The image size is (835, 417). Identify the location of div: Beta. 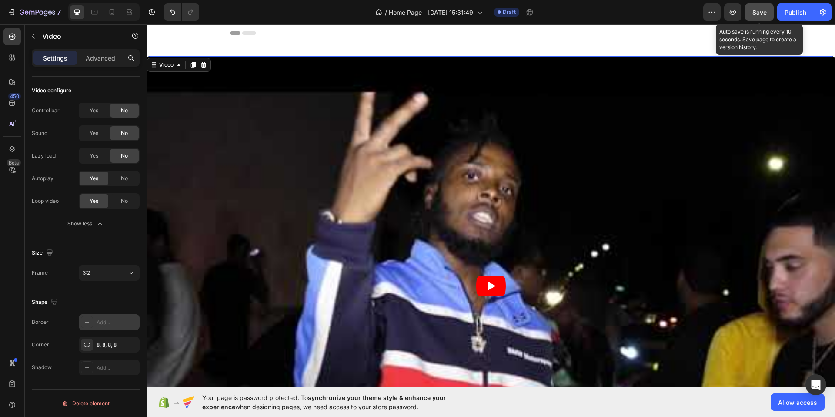
(13, 163).